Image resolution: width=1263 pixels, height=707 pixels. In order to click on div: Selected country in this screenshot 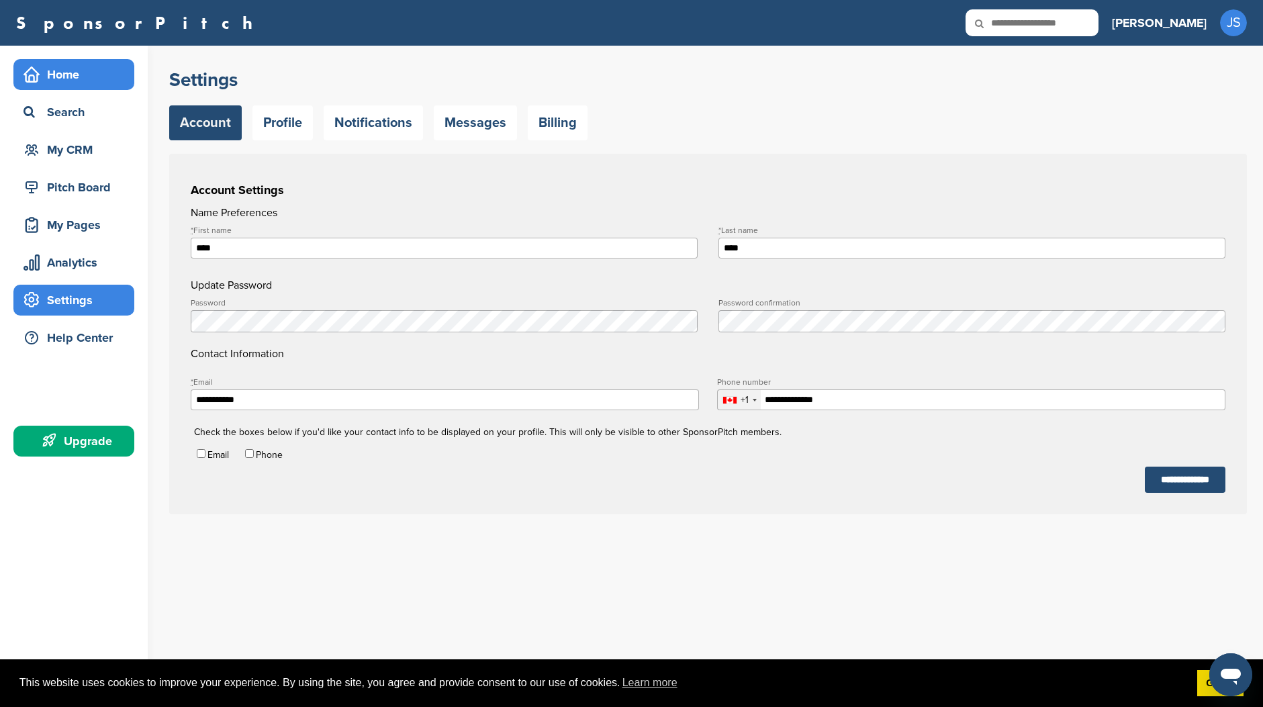, I will do `click(739, 400)`.